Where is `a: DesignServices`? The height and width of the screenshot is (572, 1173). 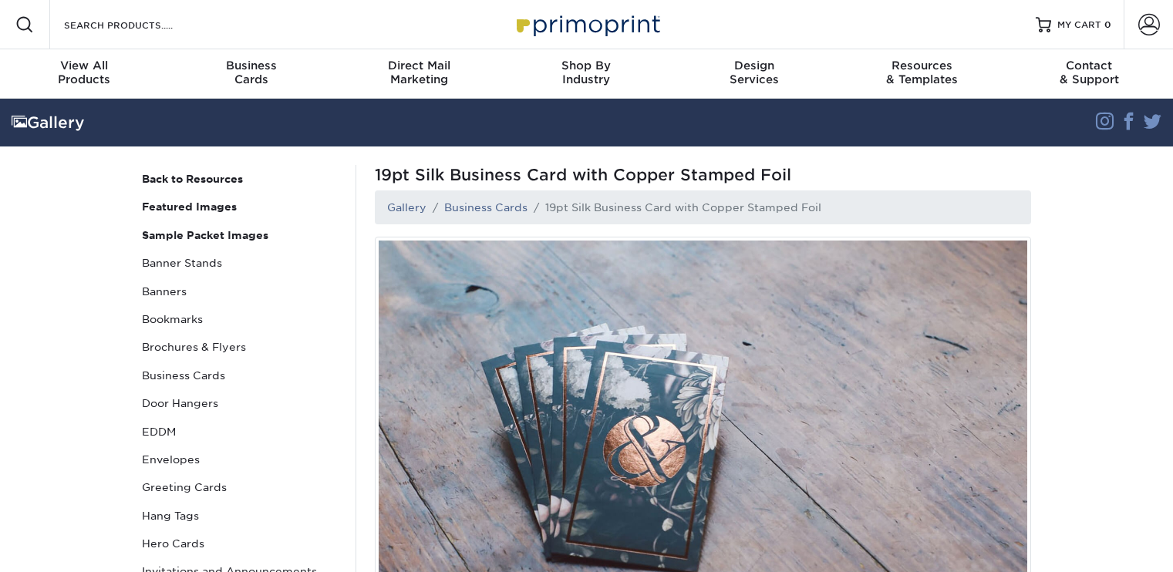
a: DesignServices is located at coordinates (754, 74).